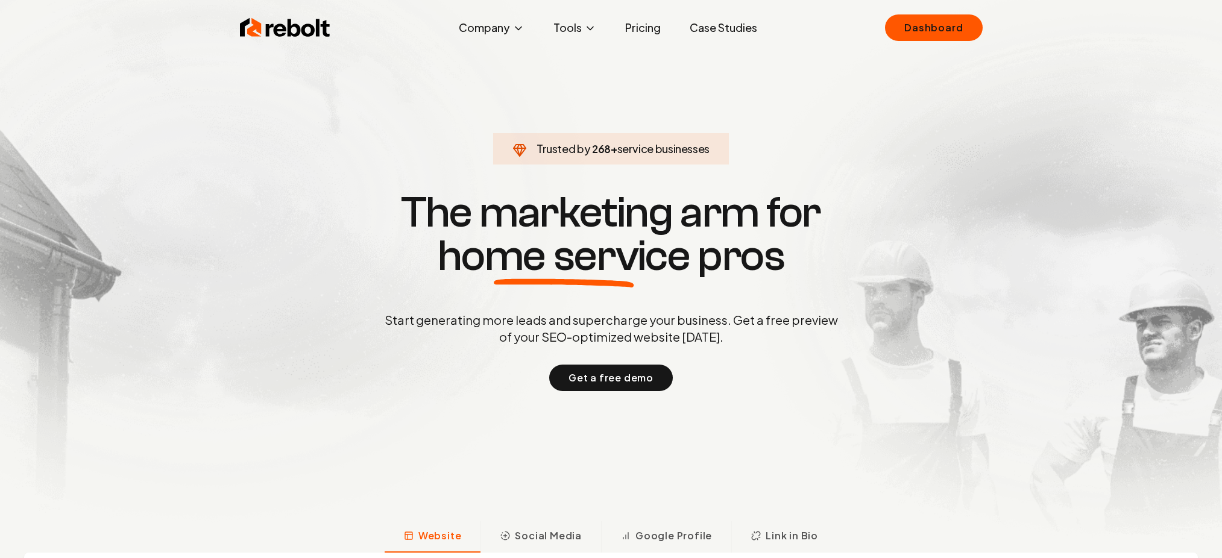 Image resolution: width=1222 pixels, height=558 pixels. What do you see at coordinates (785, 537) in the screenshot?
I see `button: Link in Bio` at bounding box center [785, 537].